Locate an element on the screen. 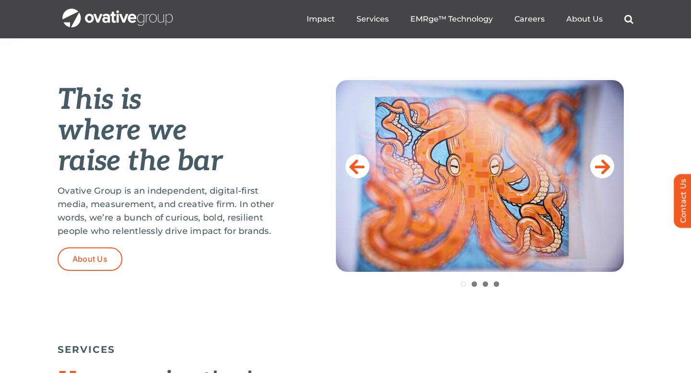 The image size is (691, 373). a: 1 is located at coordinates (463, 284).